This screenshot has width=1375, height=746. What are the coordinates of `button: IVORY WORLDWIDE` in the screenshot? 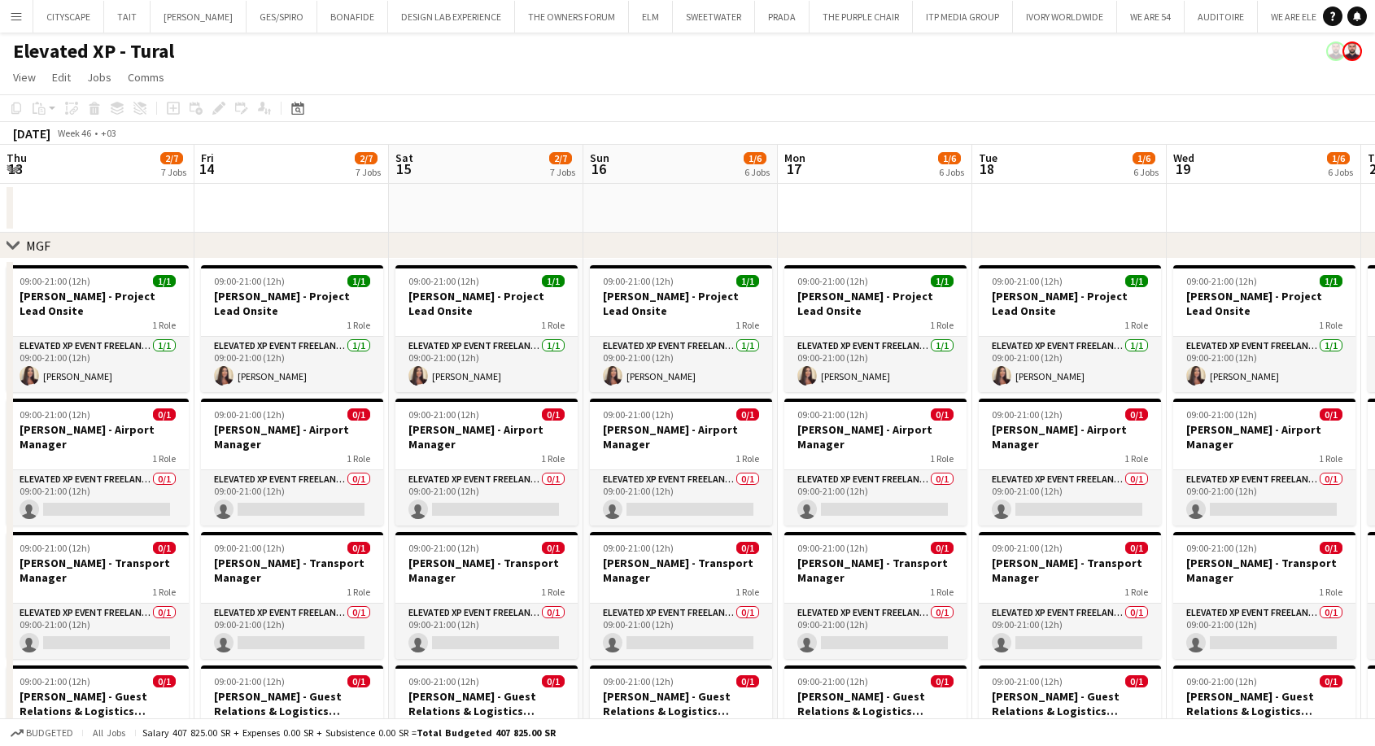 It's located at (1065, 16).